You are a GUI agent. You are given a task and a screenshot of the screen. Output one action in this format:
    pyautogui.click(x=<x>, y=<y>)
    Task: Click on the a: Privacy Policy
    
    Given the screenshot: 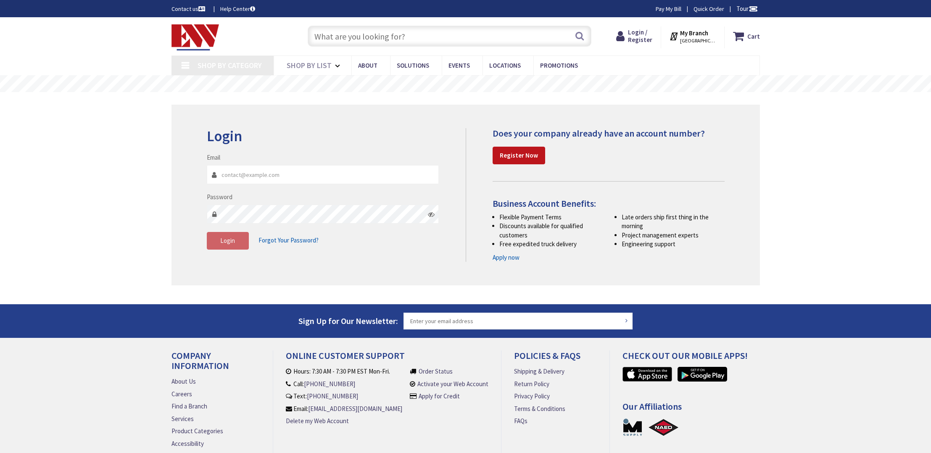 What is the action you would take?
    pyautogui.click(x=532, y=396)
    